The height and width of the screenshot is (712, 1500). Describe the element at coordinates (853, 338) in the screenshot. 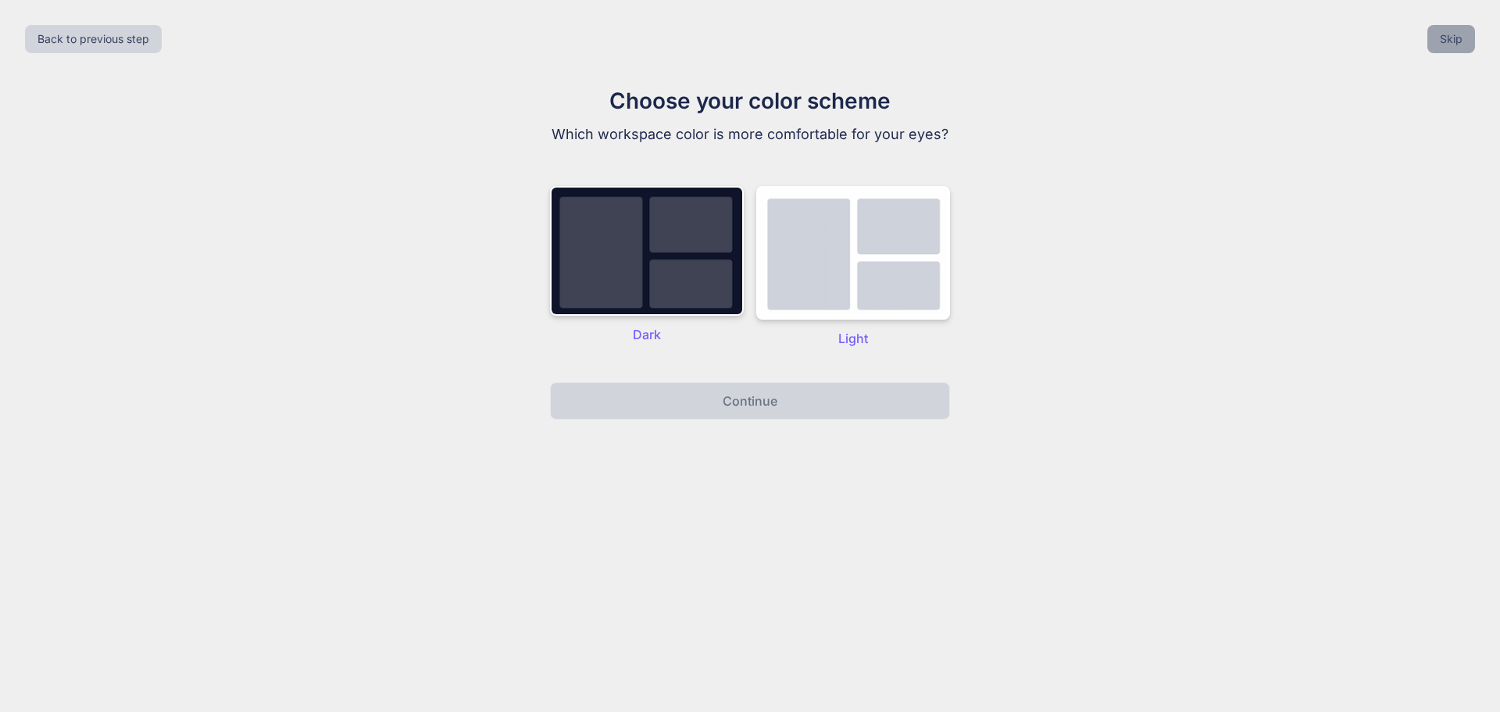

I see `p: Light` at that location.